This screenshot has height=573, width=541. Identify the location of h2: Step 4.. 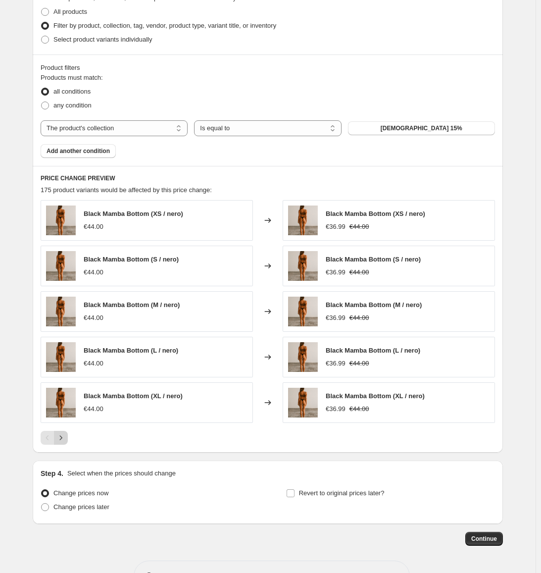
(52, 473).